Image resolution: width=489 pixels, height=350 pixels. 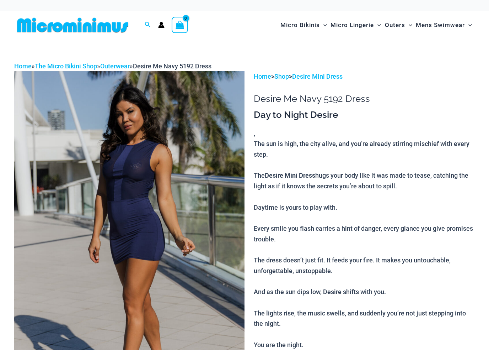 I want to click on a: Desire Mini Dress, so click(x=318, y=76).